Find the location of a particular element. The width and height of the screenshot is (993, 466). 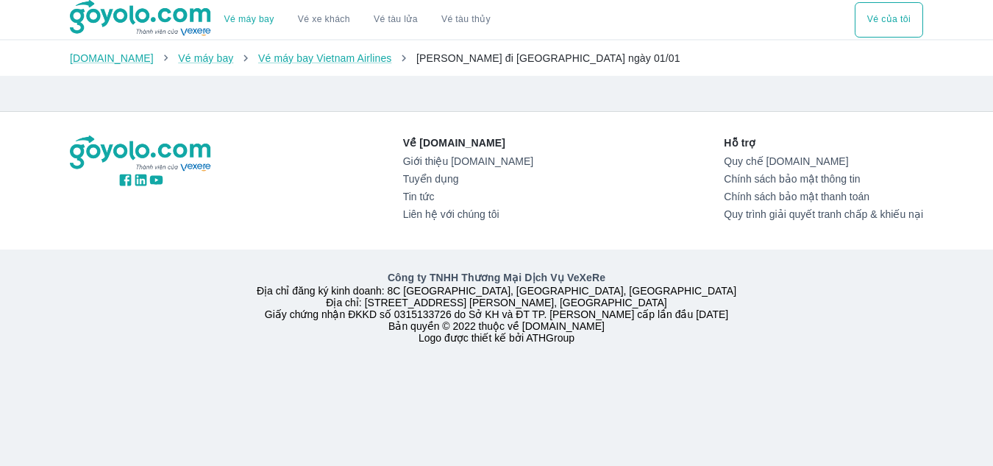

a: Tin tức is located at coordinates (468, 196).